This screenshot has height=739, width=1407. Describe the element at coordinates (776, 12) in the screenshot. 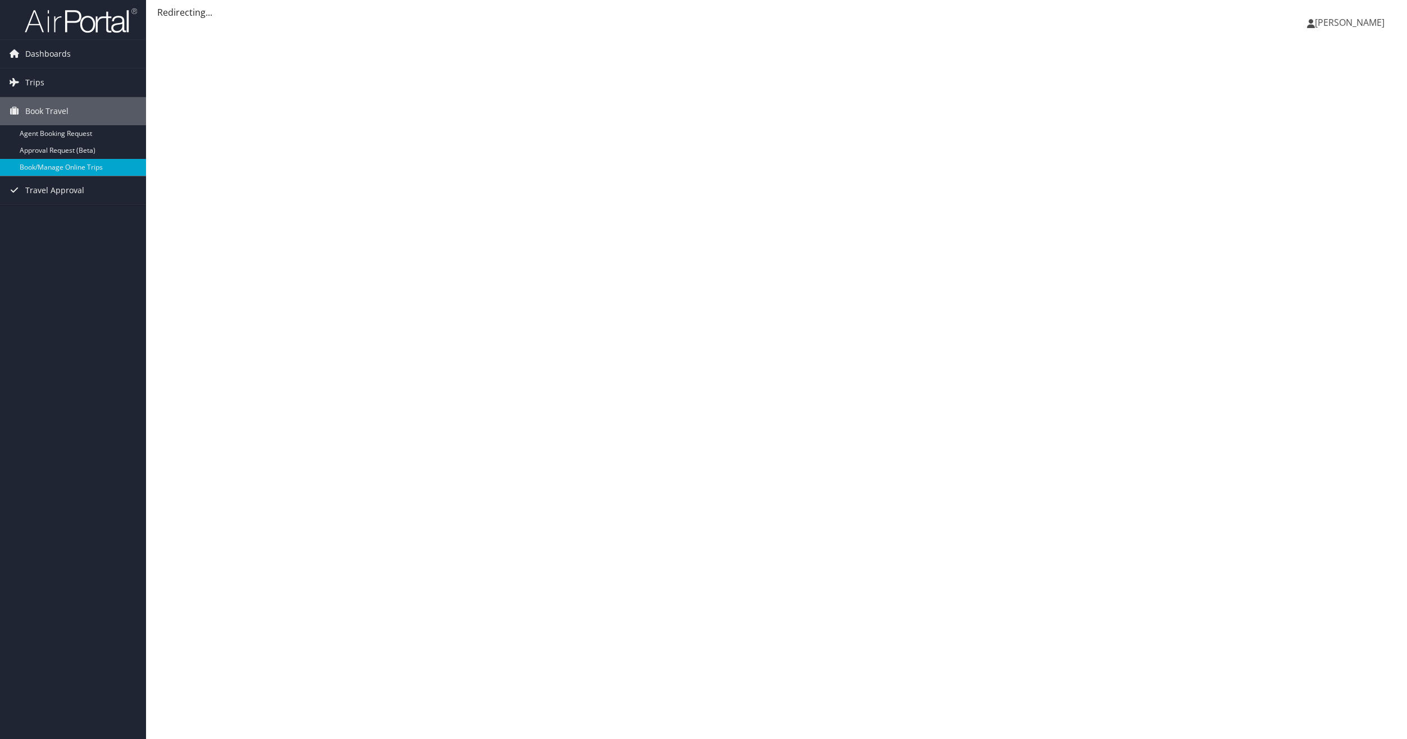

I see `div: Redirecting...` at that location.